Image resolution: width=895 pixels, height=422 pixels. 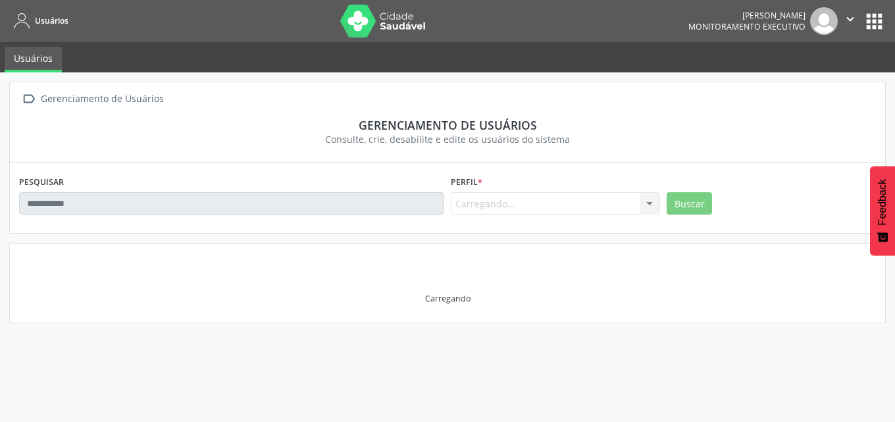 I want to click on label: Perfil, so click(x=466, y=182).